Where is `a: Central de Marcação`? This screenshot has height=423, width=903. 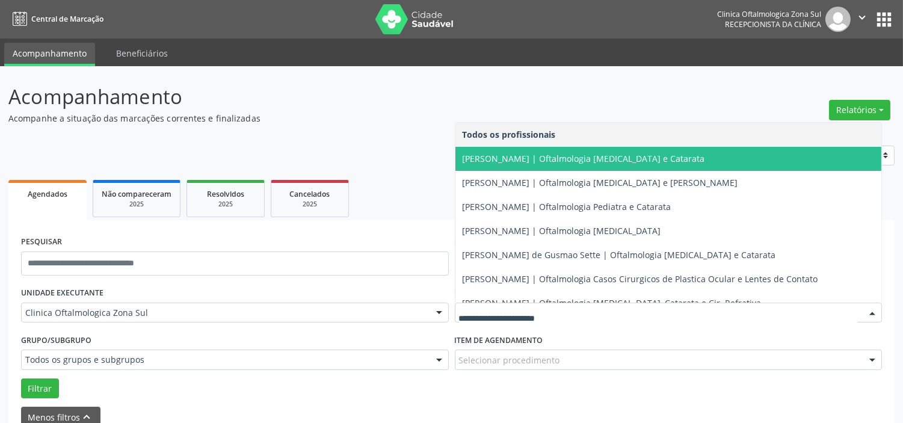
a: Central de Marcação is located at coordinates (56, 19).